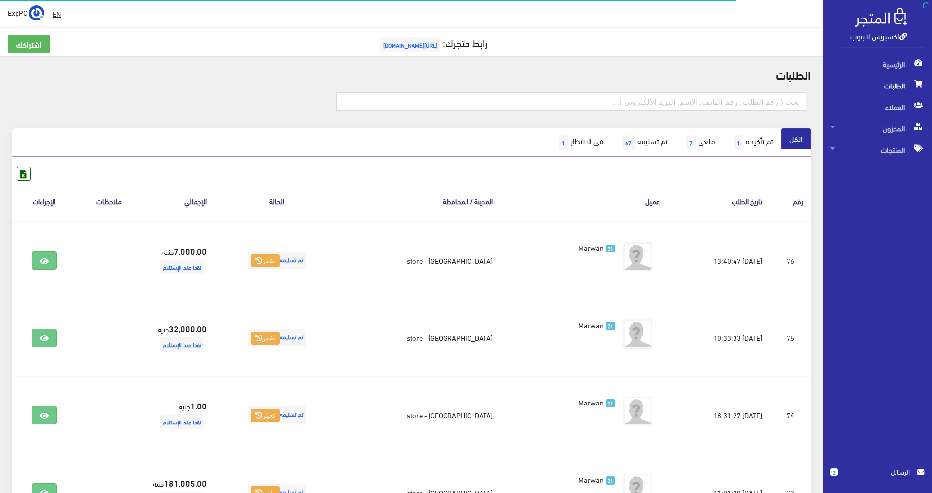 Image resolution: width=932 pixels, height=493 pixels. Describe the element at coordinates (752, 142) in the screenshot. I see `a: تم تأكيده1` at that location.